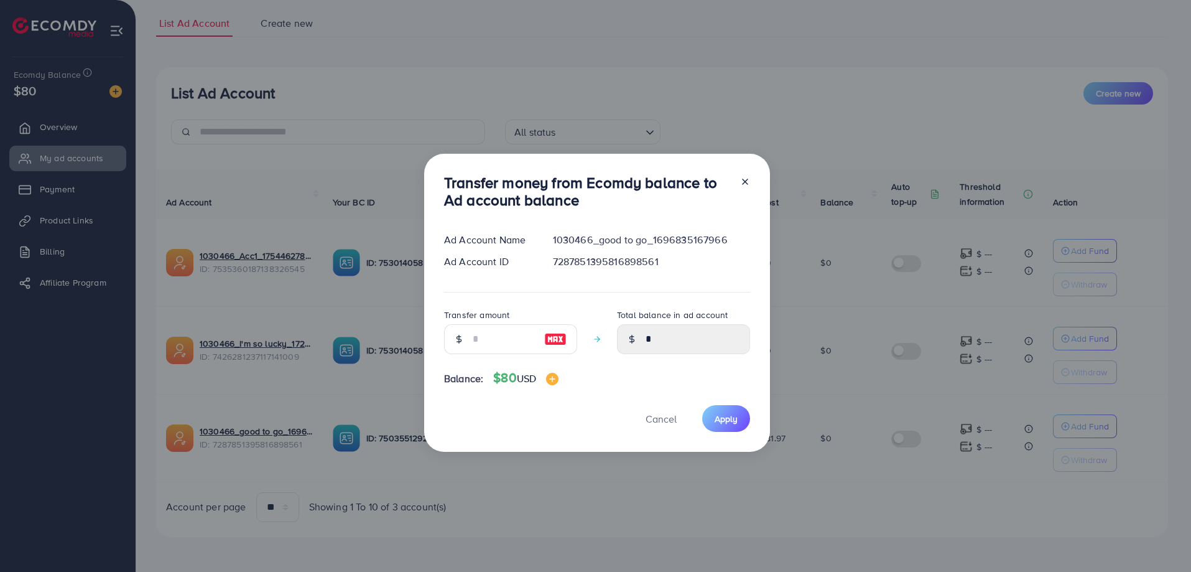 Image resolution: width=1191 pixels, height=572 pixels. Describe the element at coordinates (672, 315) in the screenshot. I see `label: Total balance in ad account` at that location.